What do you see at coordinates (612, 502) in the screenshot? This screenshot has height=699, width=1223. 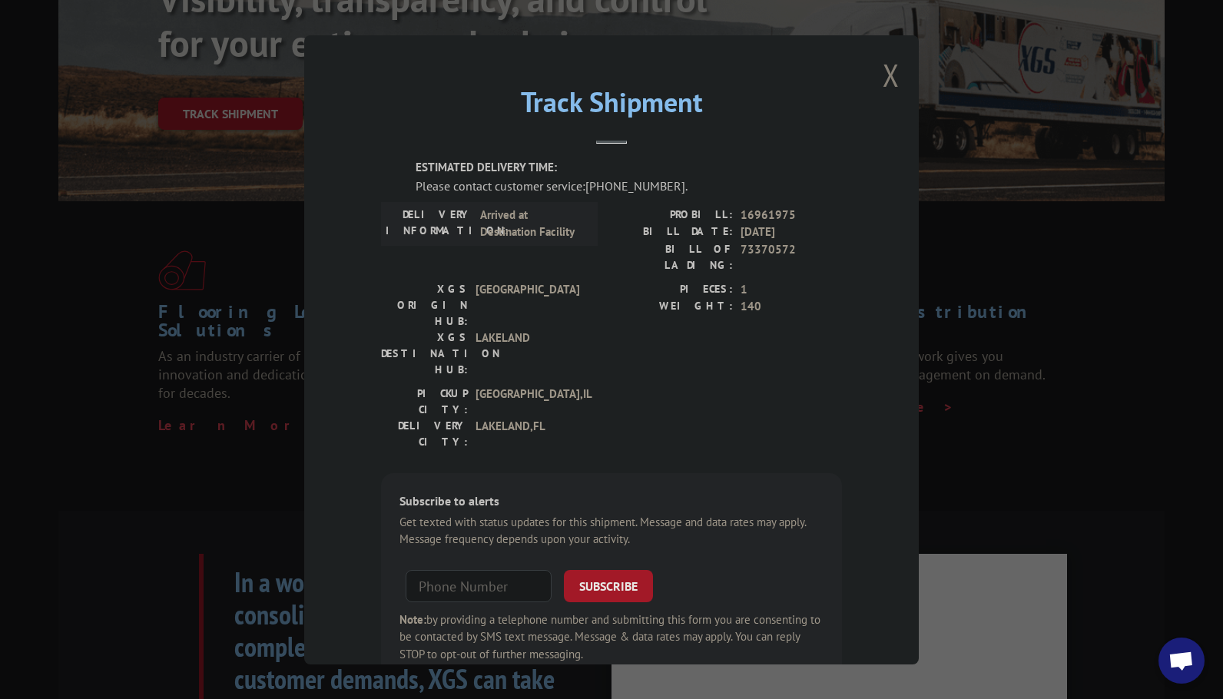 I see `div: Subscribe to alerts` at bounding box center [612, 502].